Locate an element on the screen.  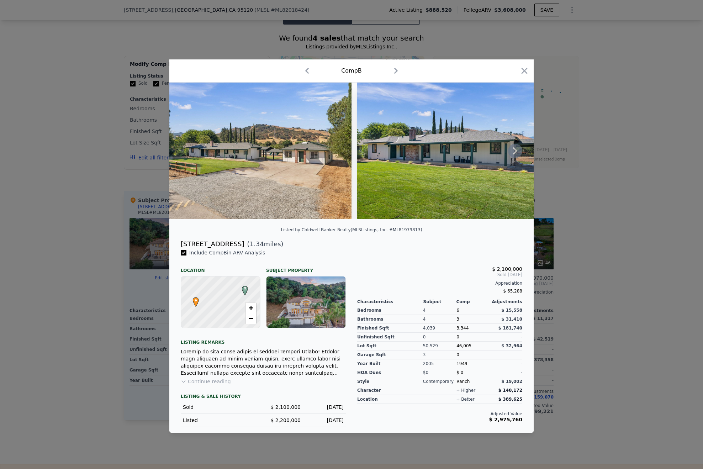
div: Listed is located at coordinates (220, 420).